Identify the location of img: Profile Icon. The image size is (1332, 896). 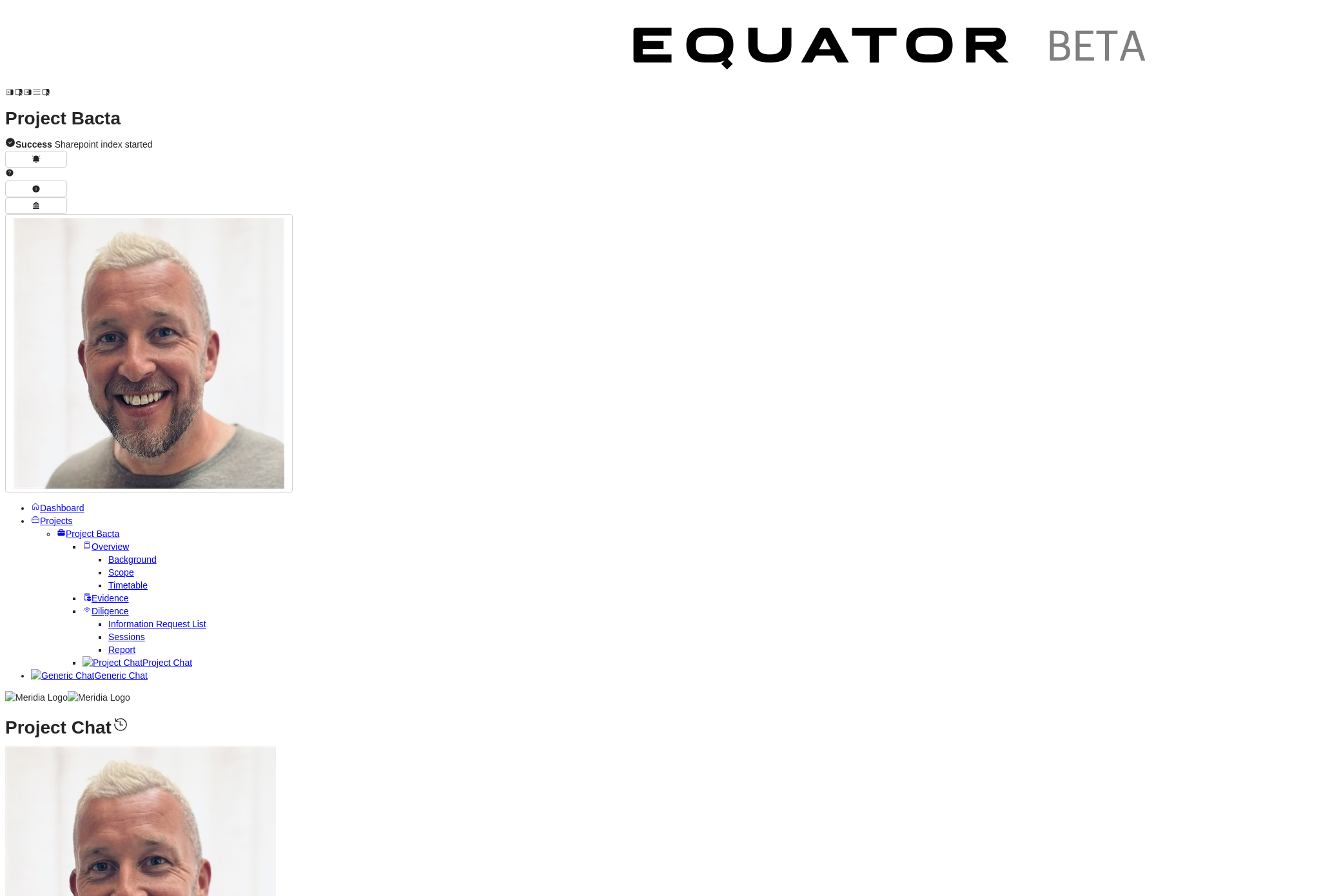
(149, 353).